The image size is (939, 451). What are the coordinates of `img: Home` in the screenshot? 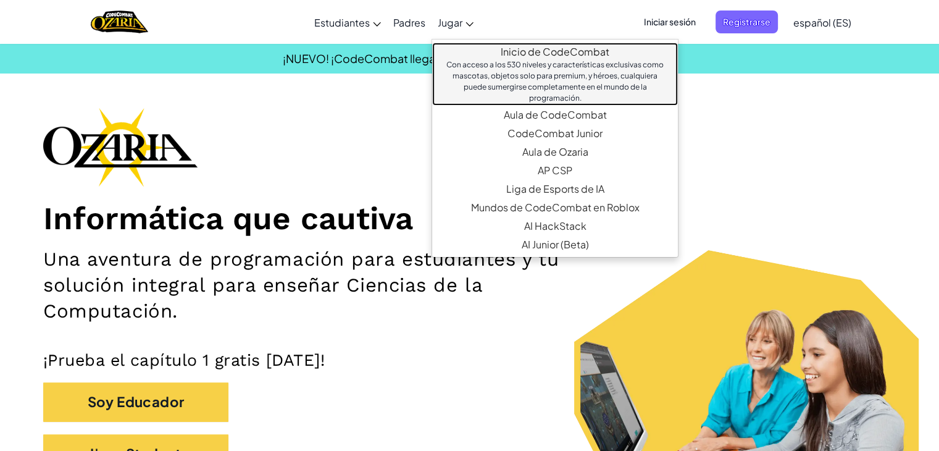 It's located at (119, 22).